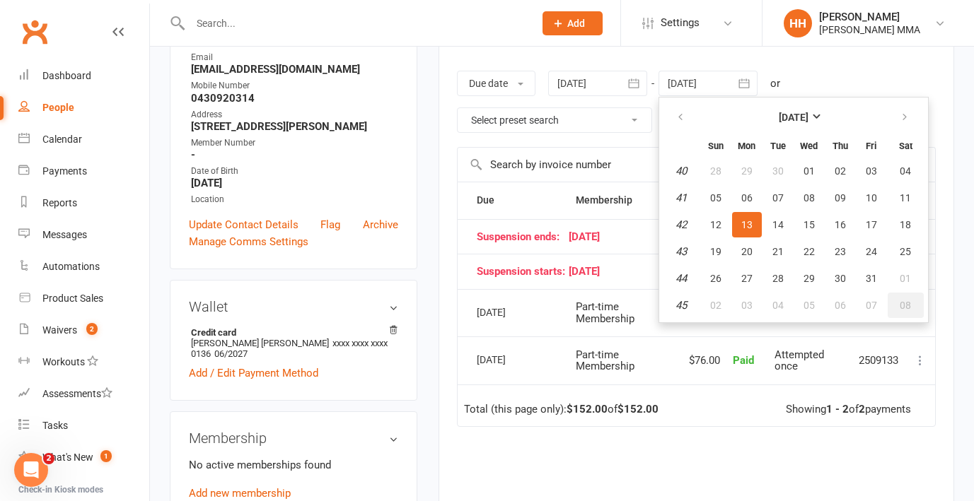 This screenshot has width=974, height=501. Describe the element at coordinates (905, 252) in the screenshot. I see `span: 25` at that location.